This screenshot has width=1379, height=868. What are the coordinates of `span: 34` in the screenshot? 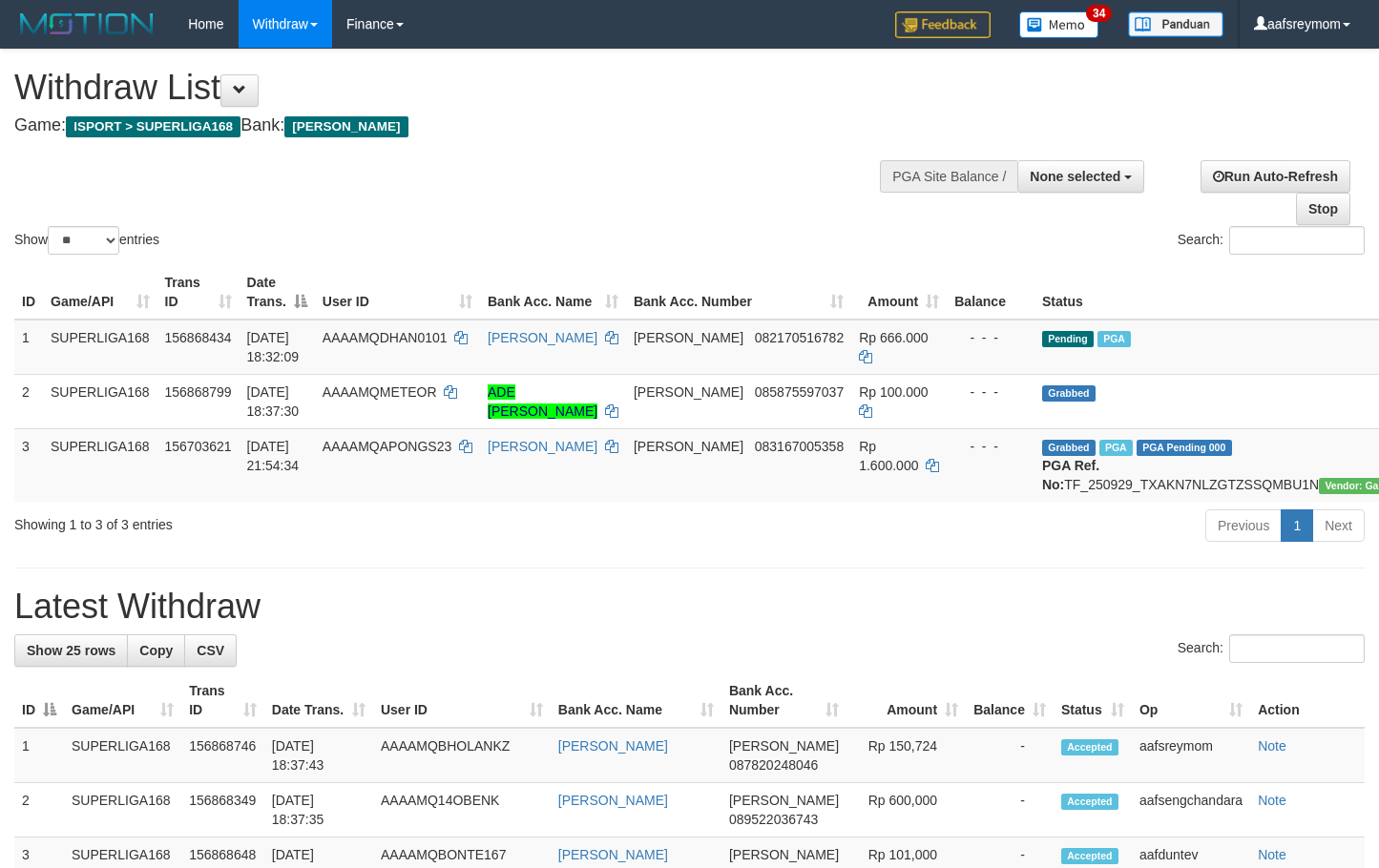 It's located at (1098, 14).